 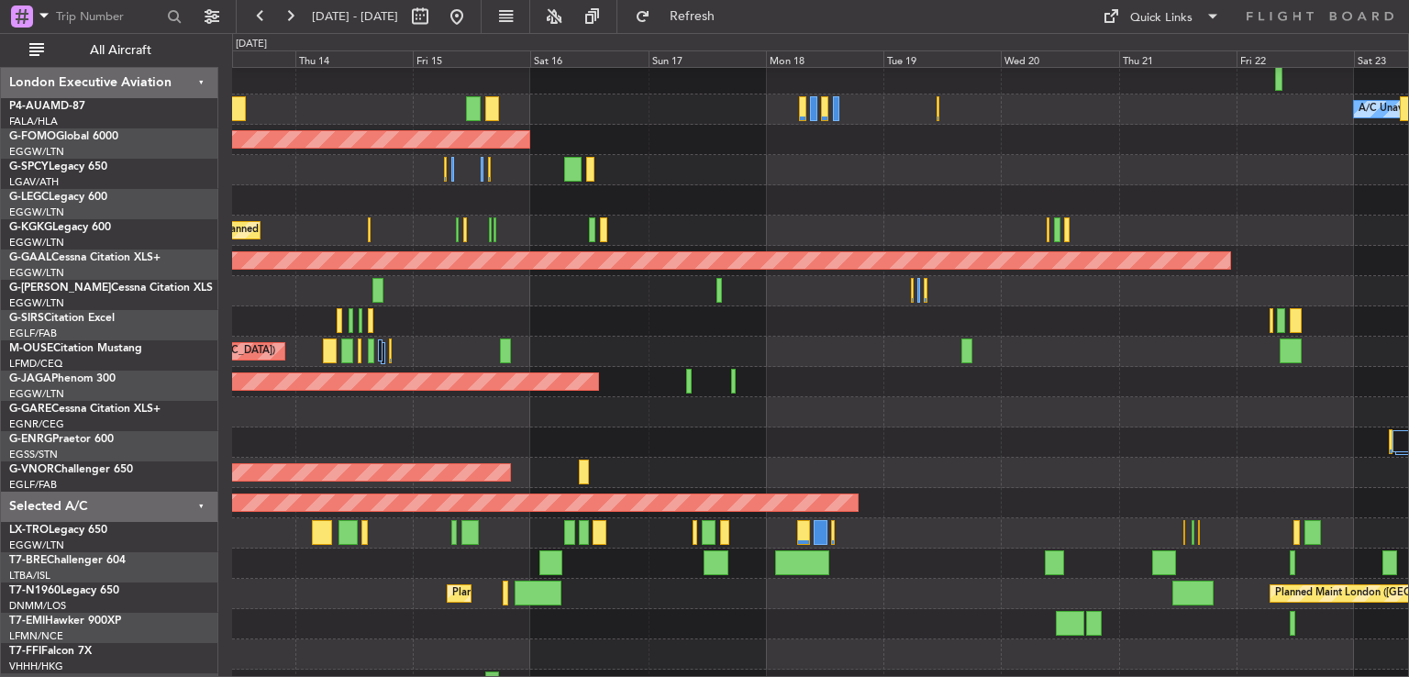 I want to click on div: Thu 14, so click(x=354, y=59).